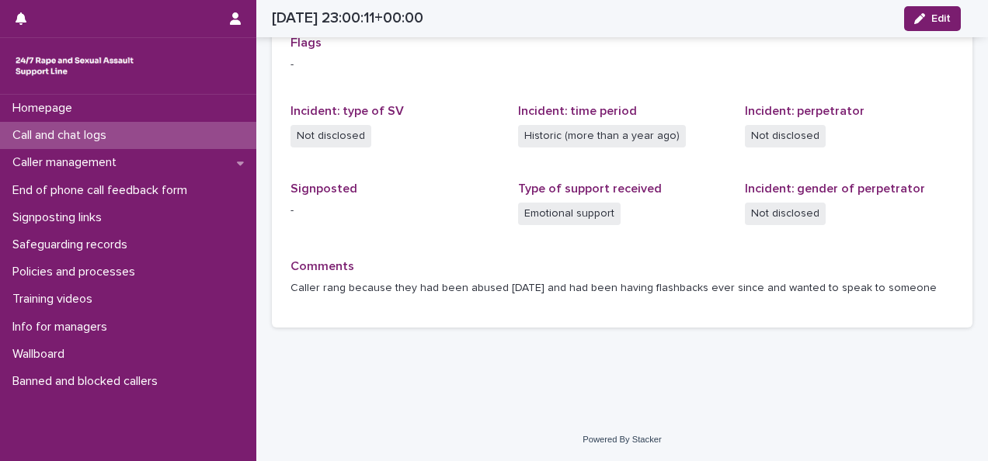 The width and height of the screenshot is (988, 461). Describe the element at coordinates (589, 189) in the screenshot. I see `span: Type of support received` at that location.